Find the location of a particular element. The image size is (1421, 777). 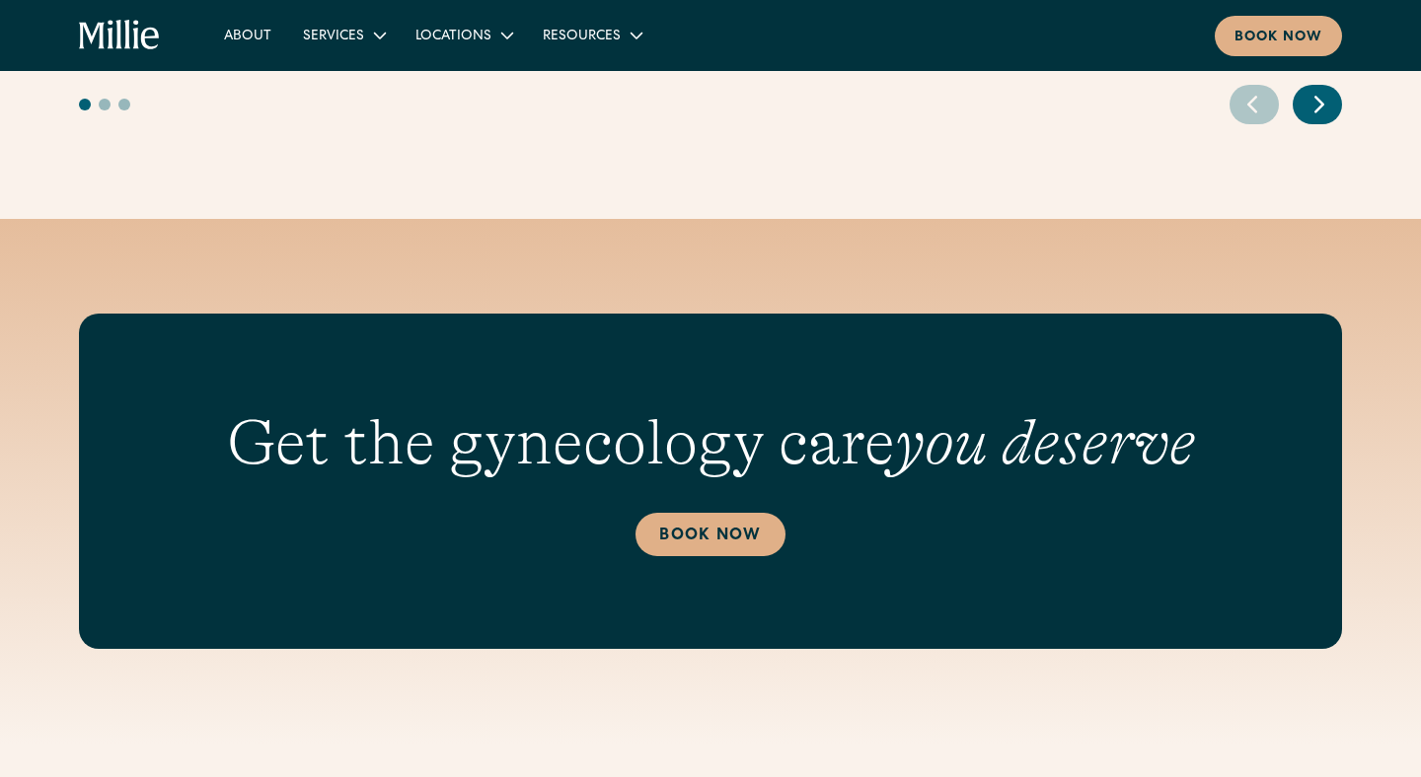

div: Previous slide is located at coordinates (1254, 105).